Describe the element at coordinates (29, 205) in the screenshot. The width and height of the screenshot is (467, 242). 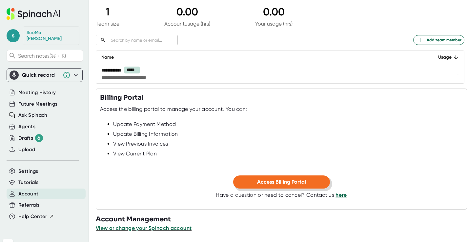
I see `button: Referrals` at that location.